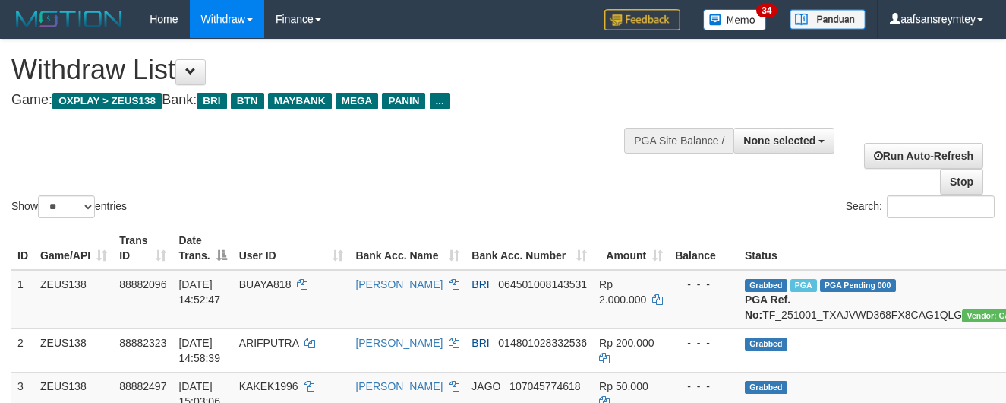 This screenshot has width=1006, height=403. Describe the element at coordinates (357, 101) in the screenshot. I see `span: MEGA` at that location.